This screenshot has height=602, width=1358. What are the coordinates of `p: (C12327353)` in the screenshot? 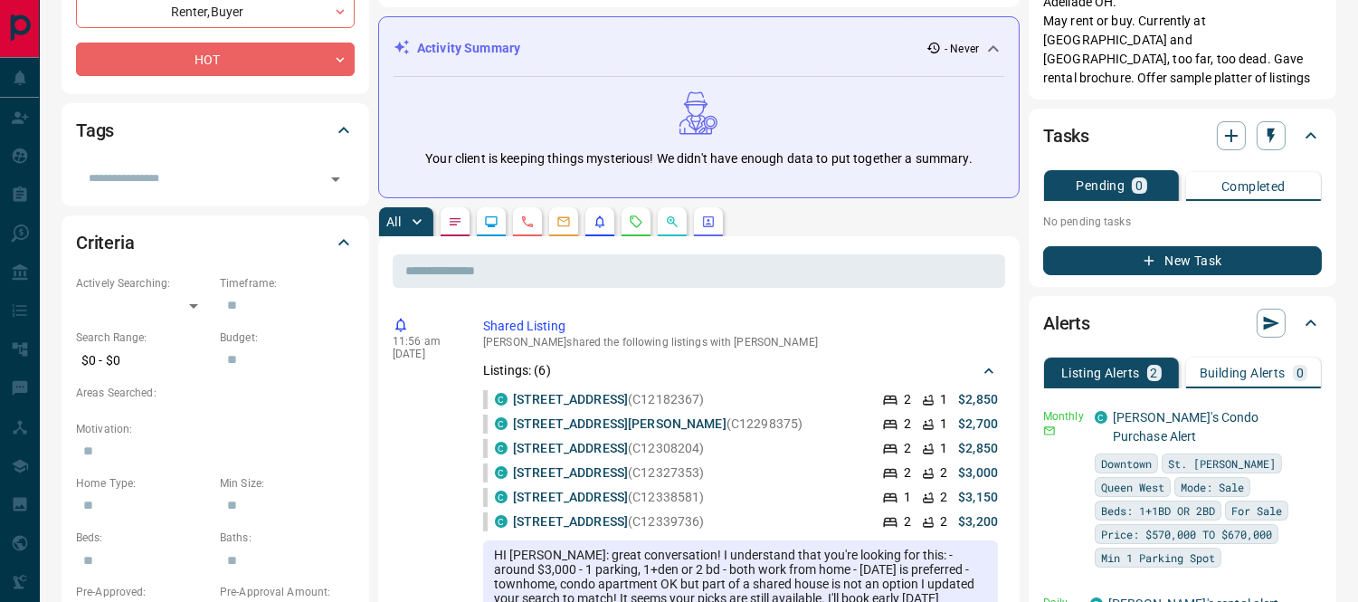 It's located at (609, 472).